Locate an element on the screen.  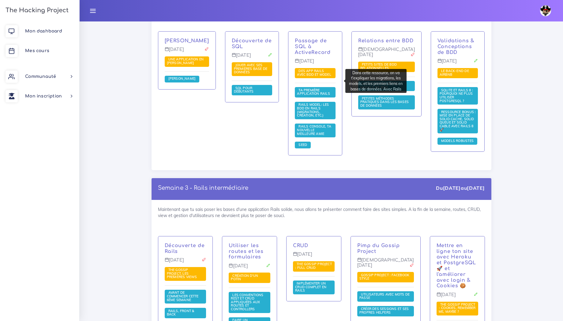
a: Le Back-end de Airbnb is located at coordinates (454, 73).